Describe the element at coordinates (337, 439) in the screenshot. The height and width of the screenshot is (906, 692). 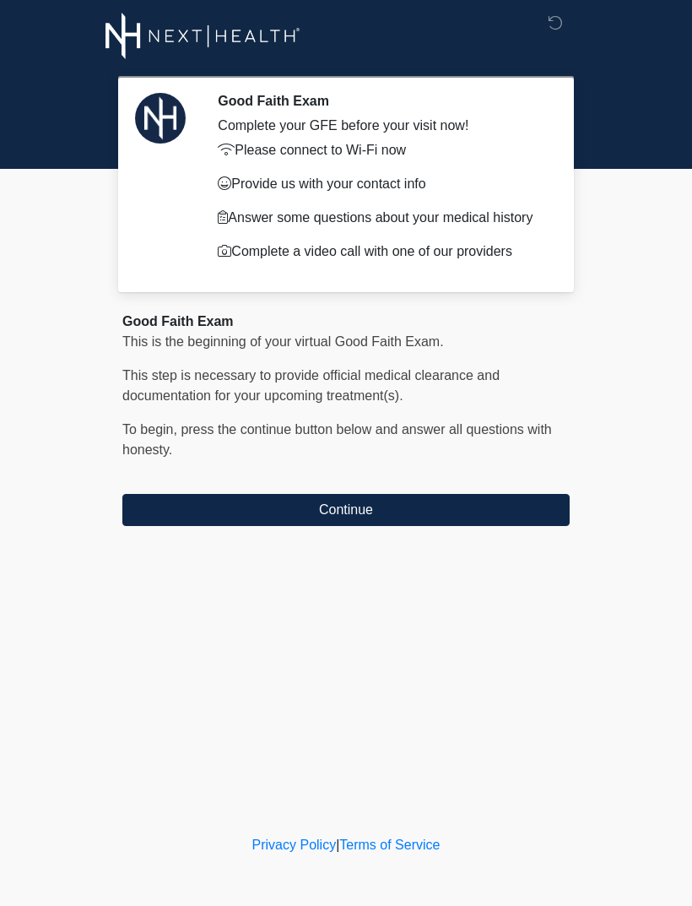
I see `span: To begin, ﻿﻿﻿﻿﻿﻿press the continue button below and answer all questions with honesty.` at that location.